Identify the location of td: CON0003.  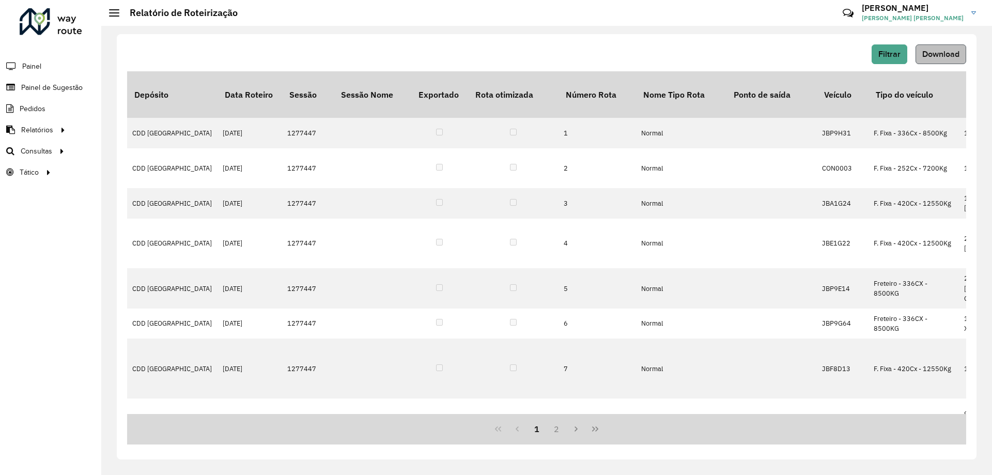
(842, 168).